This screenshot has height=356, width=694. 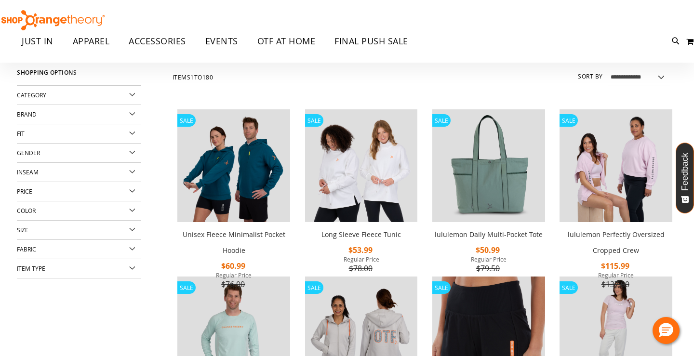 What do you see at coordinates (79, 75) in the screenshot?
I see `strong: Shopping Options` at bounding box center [79, 75].